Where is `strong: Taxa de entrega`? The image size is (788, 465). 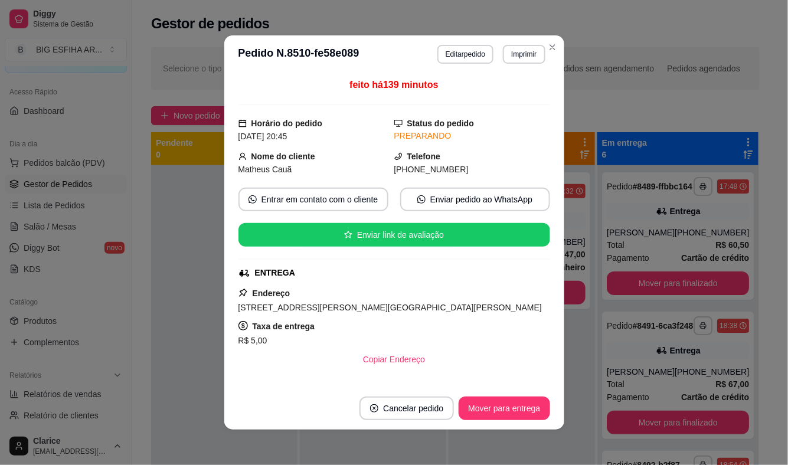
strong: Taxa de entrega is located at coordinates (284, 326).